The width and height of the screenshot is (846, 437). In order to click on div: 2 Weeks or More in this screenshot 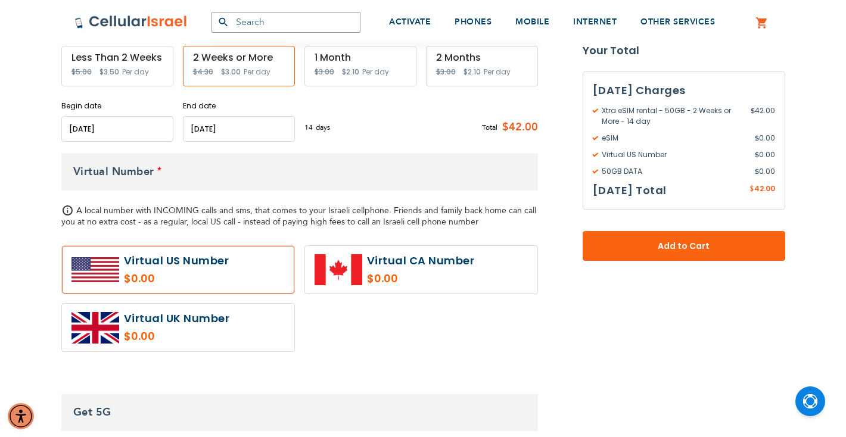, I will do `click(239, 58)`.